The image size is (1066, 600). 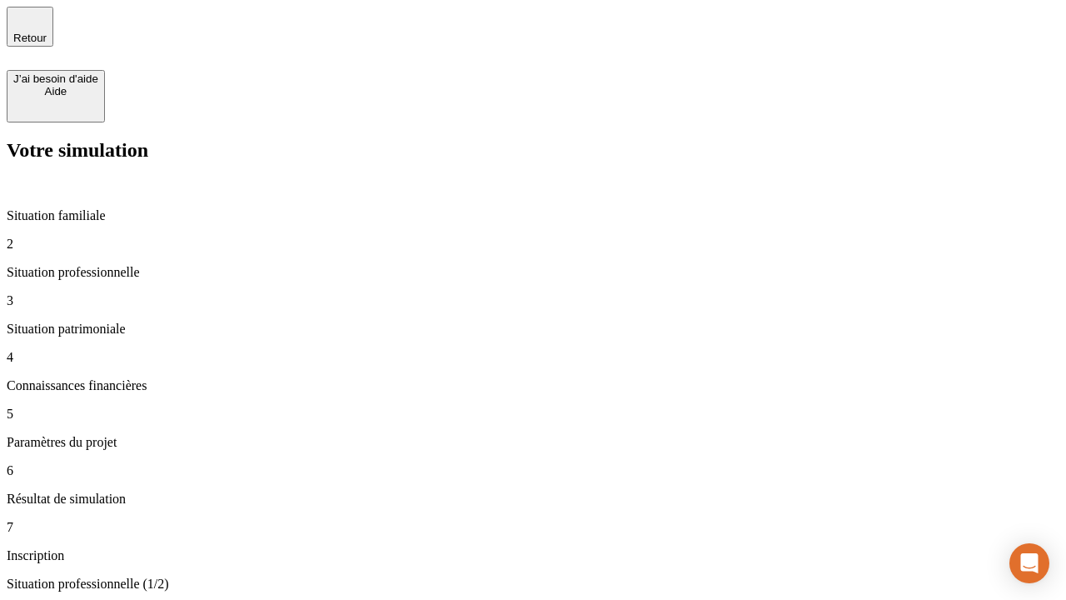 I want to click on p: 2, so click(x=533, y=244).